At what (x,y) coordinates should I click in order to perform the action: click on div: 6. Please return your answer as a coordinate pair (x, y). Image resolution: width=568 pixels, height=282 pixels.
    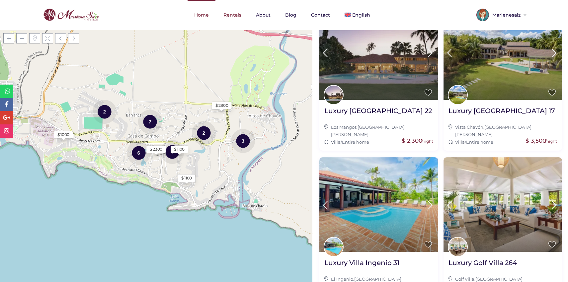
    Looking at the image, I should click on (139, 153).